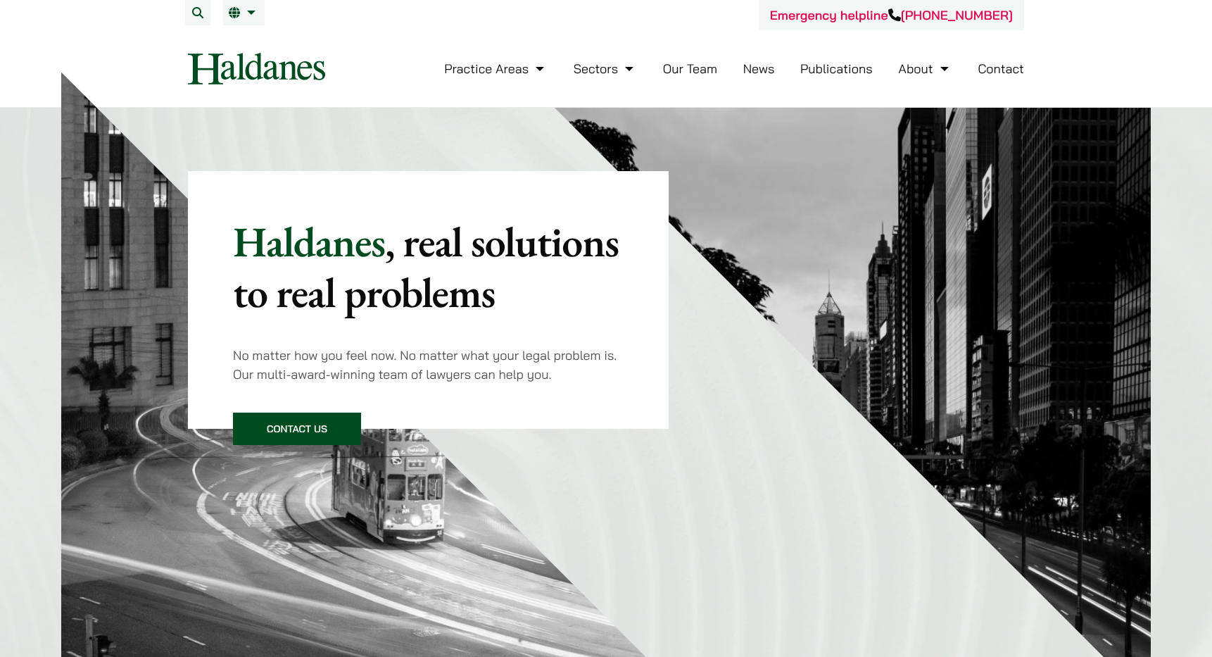 The width and height of the screenshot is (1212, 657). What do you see at coordinates (759, 68) in the screenshot?
I see `a: News` at bounding box center [759, 68].